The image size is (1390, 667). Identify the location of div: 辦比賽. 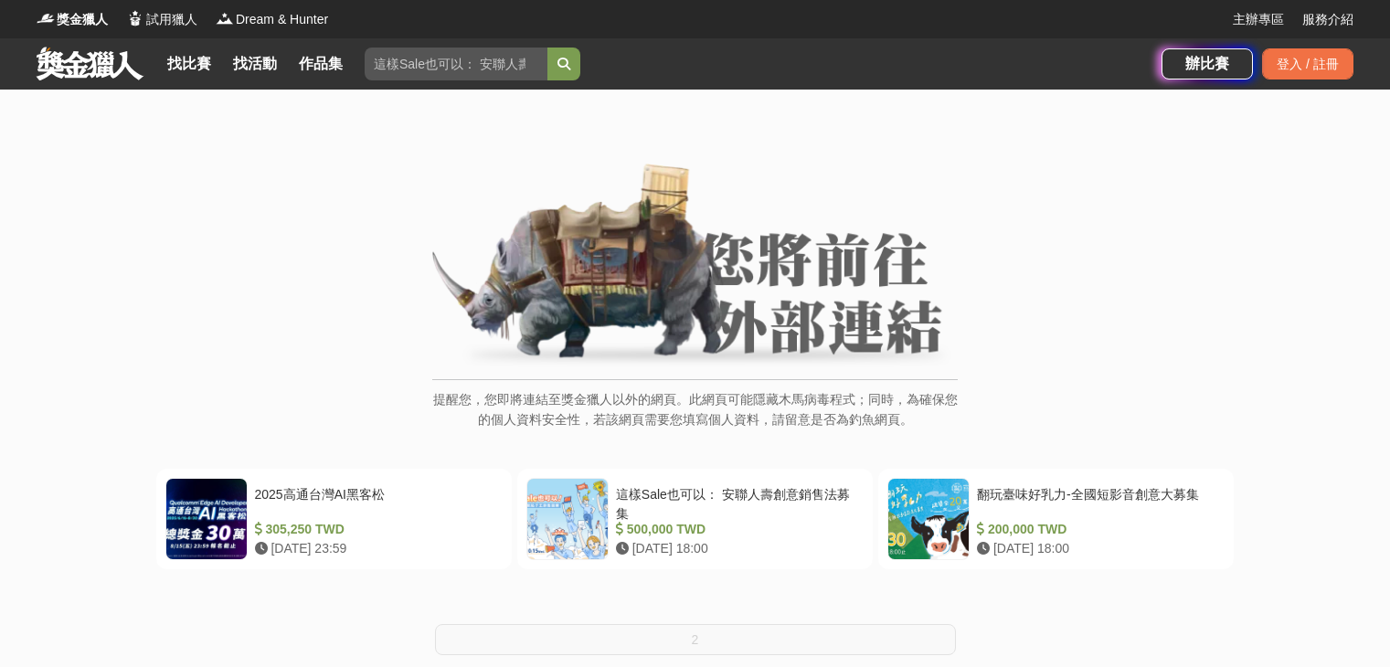
(1207, 64).